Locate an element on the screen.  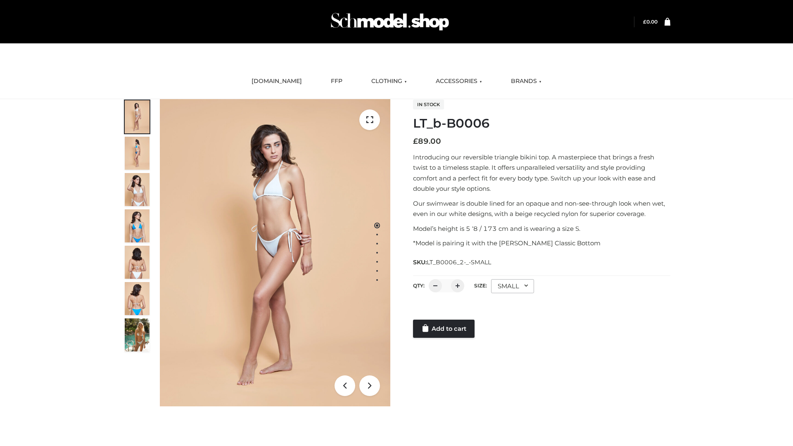
a: £0.00 is located at coordinates (650, 21).